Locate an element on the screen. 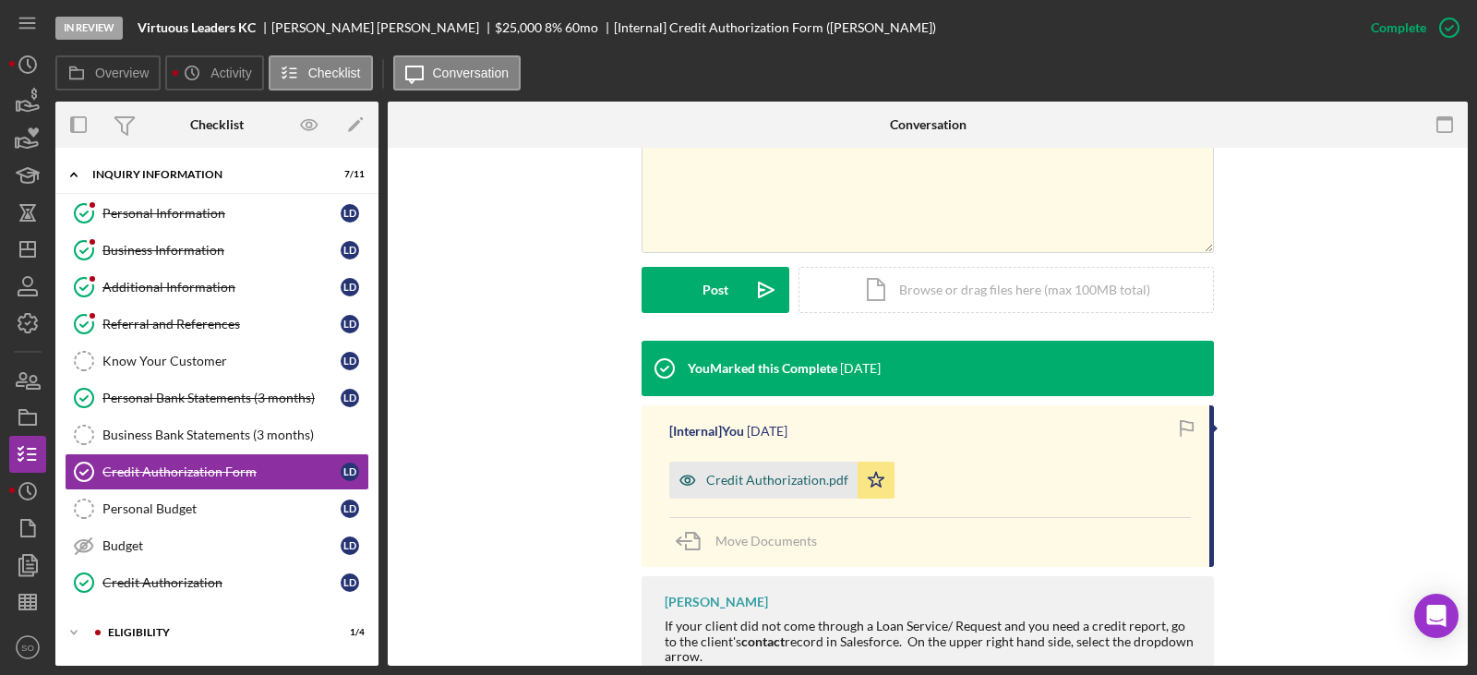 Image resolution: width=1477 pixels, height=675 pixels. div: Personal Budget is located at coordinates (222, 509).